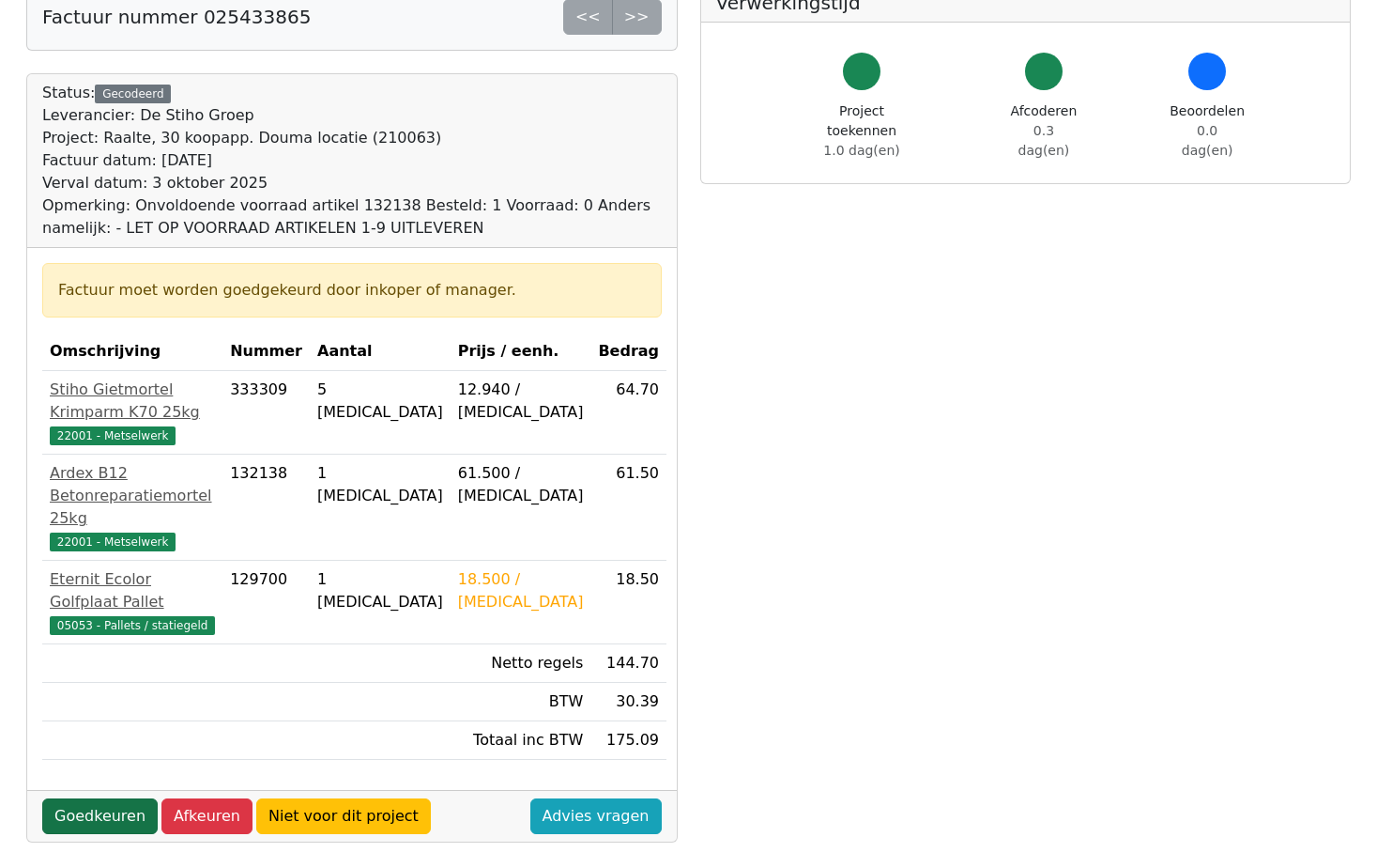 The image size is (1377, 868). What do you see at coordinates (628, 412) in the screenshot?
I see `td: 64.70` at bounding box center [628, 412].